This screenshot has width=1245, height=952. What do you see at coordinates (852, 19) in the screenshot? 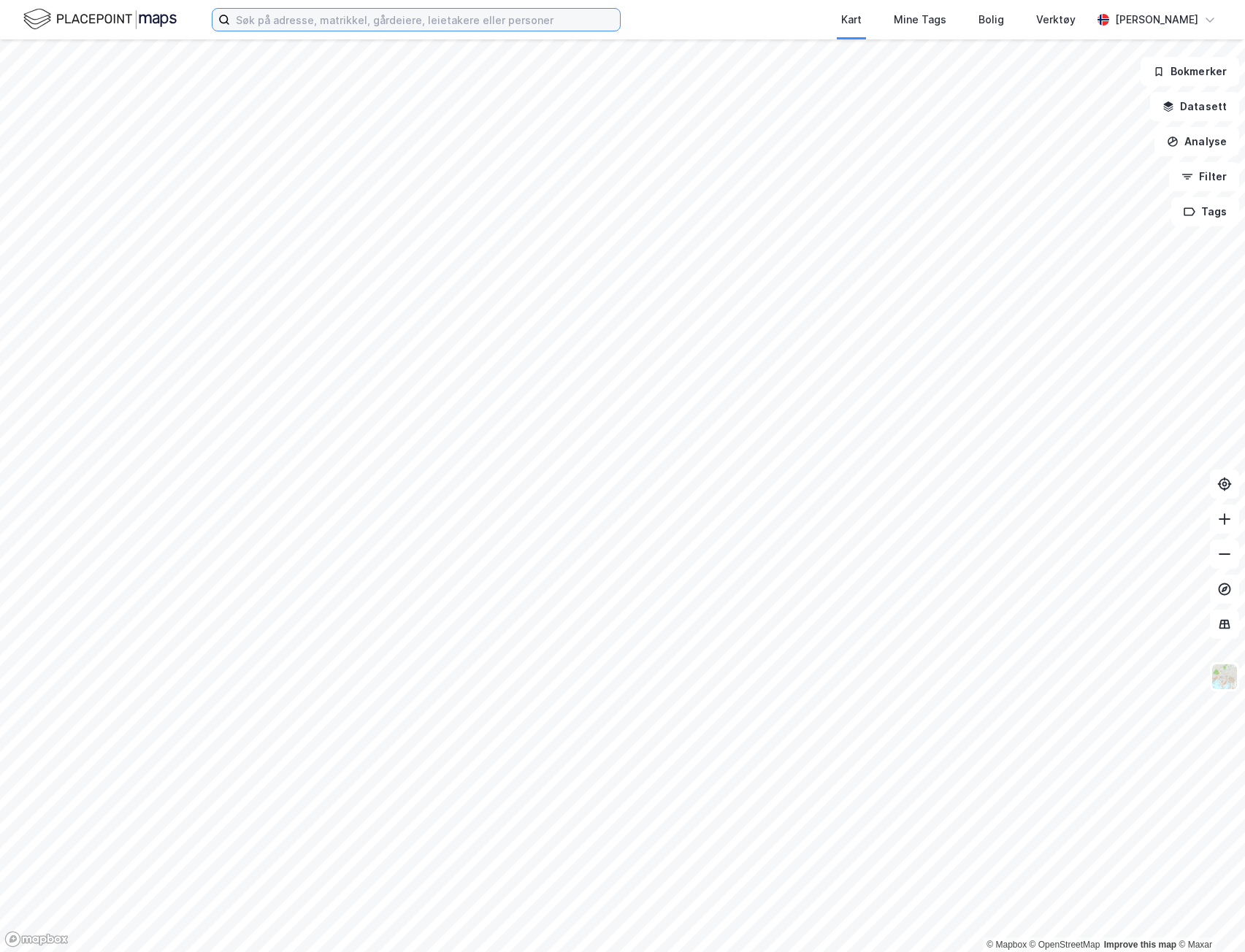
I see `div: Kart` at bounding box center [852, 19].